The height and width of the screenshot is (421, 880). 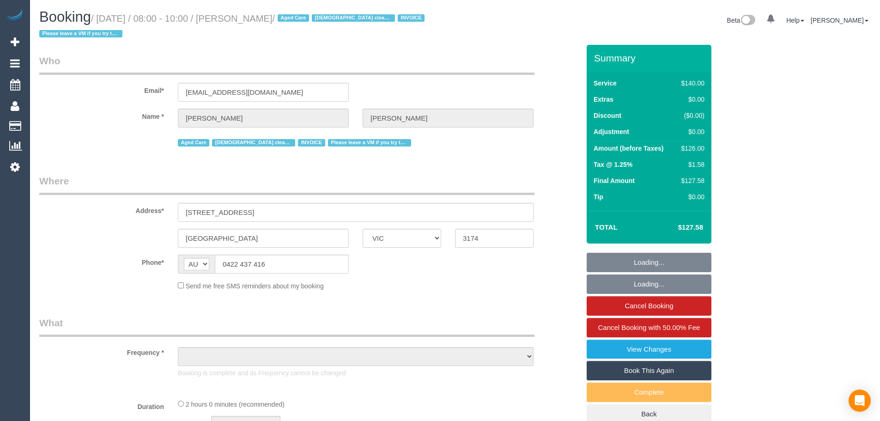 What do you see at coordinates (102, 405) in the screenshot?
I see `label: Duration` at bounding box center [102, 405].